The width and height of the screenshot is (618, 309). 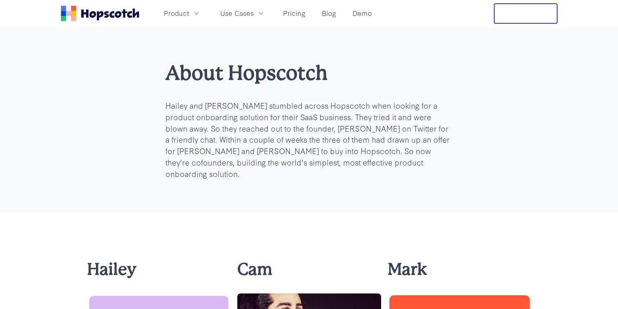 I want to click on a: Pricing, so click(x=294, y=13).